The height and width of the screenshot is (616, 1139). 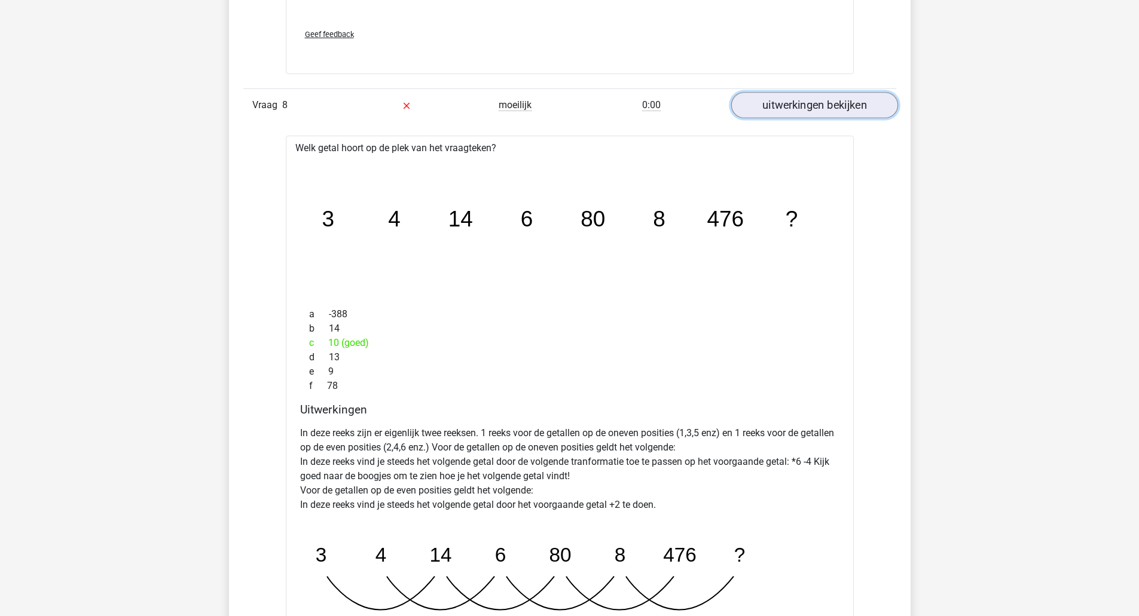 What do you see at coordinates (570, 386) in the screenshot?
I see `div: 78` at bounding box center [570, 386].